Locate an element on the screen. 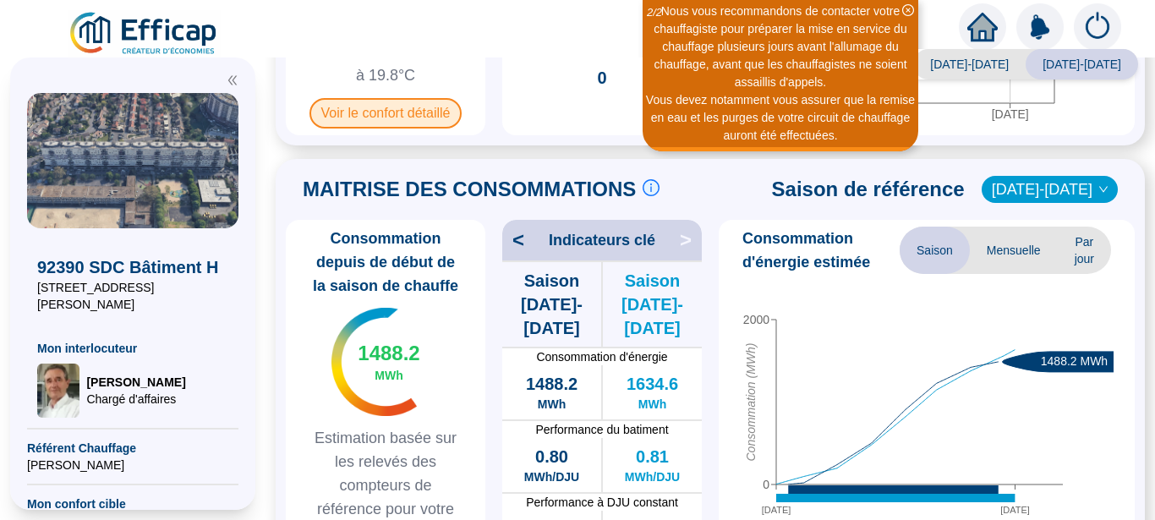 The width and height of the screenshot is (1155, 520). text: 1488.2 MWh is located at coordinates (1074, 360).